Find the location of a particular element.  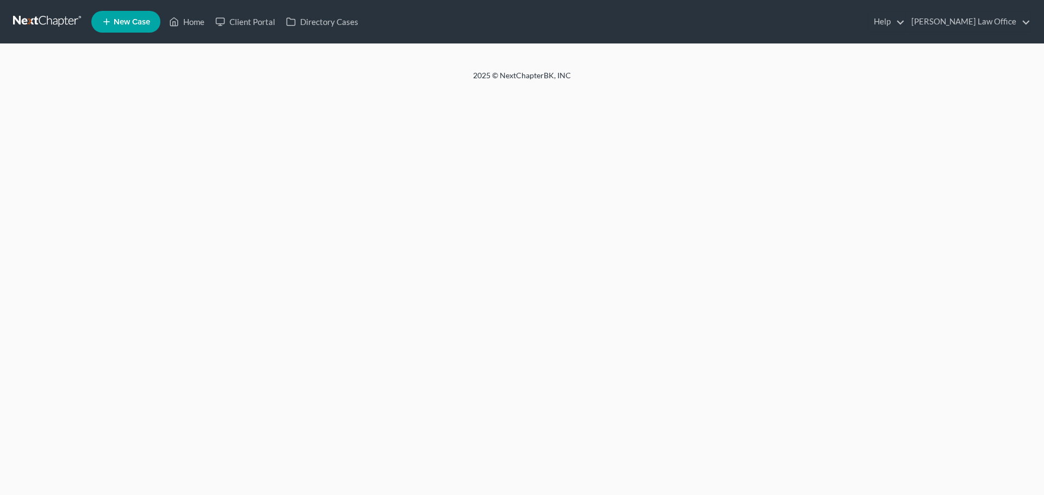

a: Home is located at coordinates (186, 22).